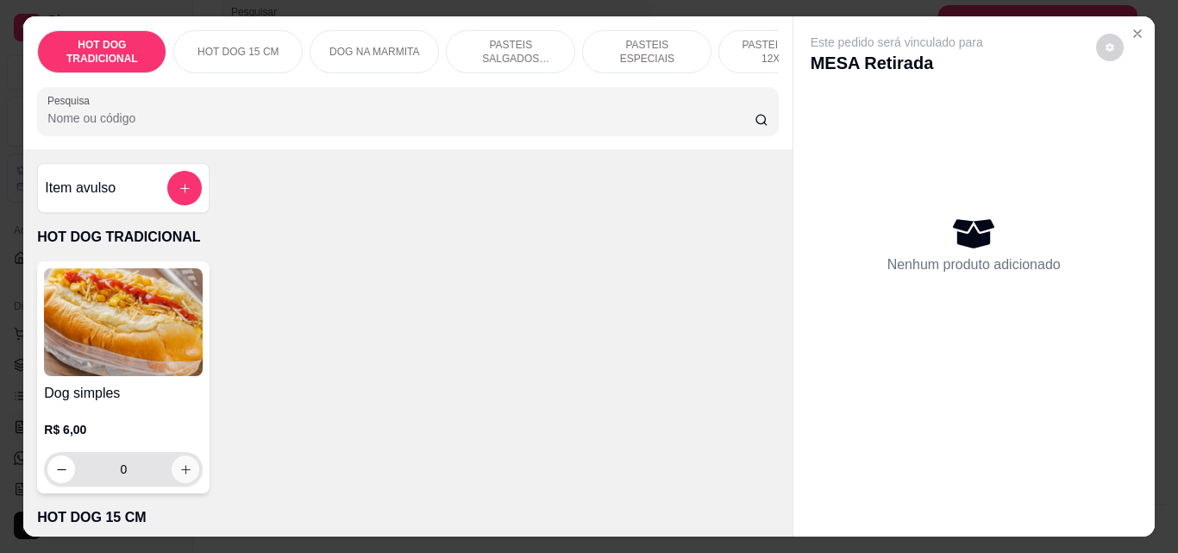 The width and height of the screenshot is (1178, 553). I want to click on p: DOG NA MARMITA, so click(374, 52).